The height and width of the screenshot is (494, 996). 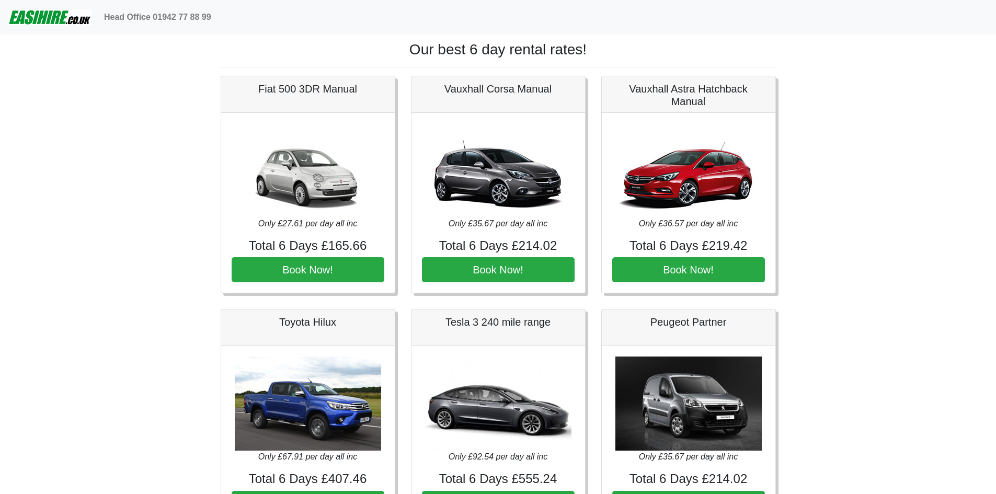 I want to click on h4: Total 6 Days £165.66, so click(x=308, y=246).